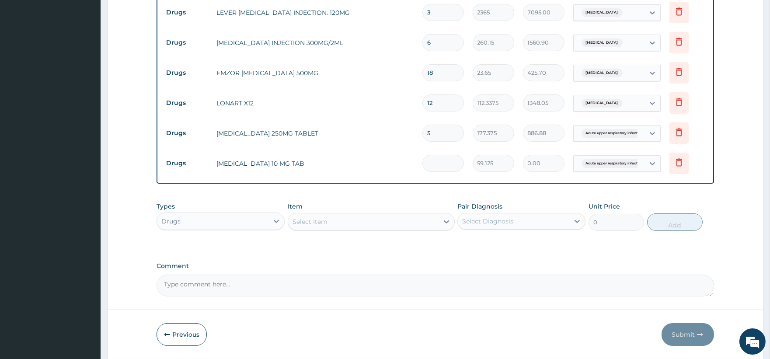  Describe the element at coordinates (295, 206) in the screenshot. I see `label: Item` at that location.